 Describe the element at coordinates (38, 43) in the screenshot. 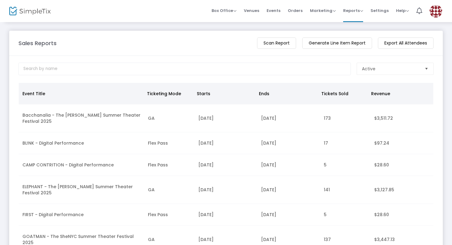

I see `m-panel-title: Sales Reports` at that location.